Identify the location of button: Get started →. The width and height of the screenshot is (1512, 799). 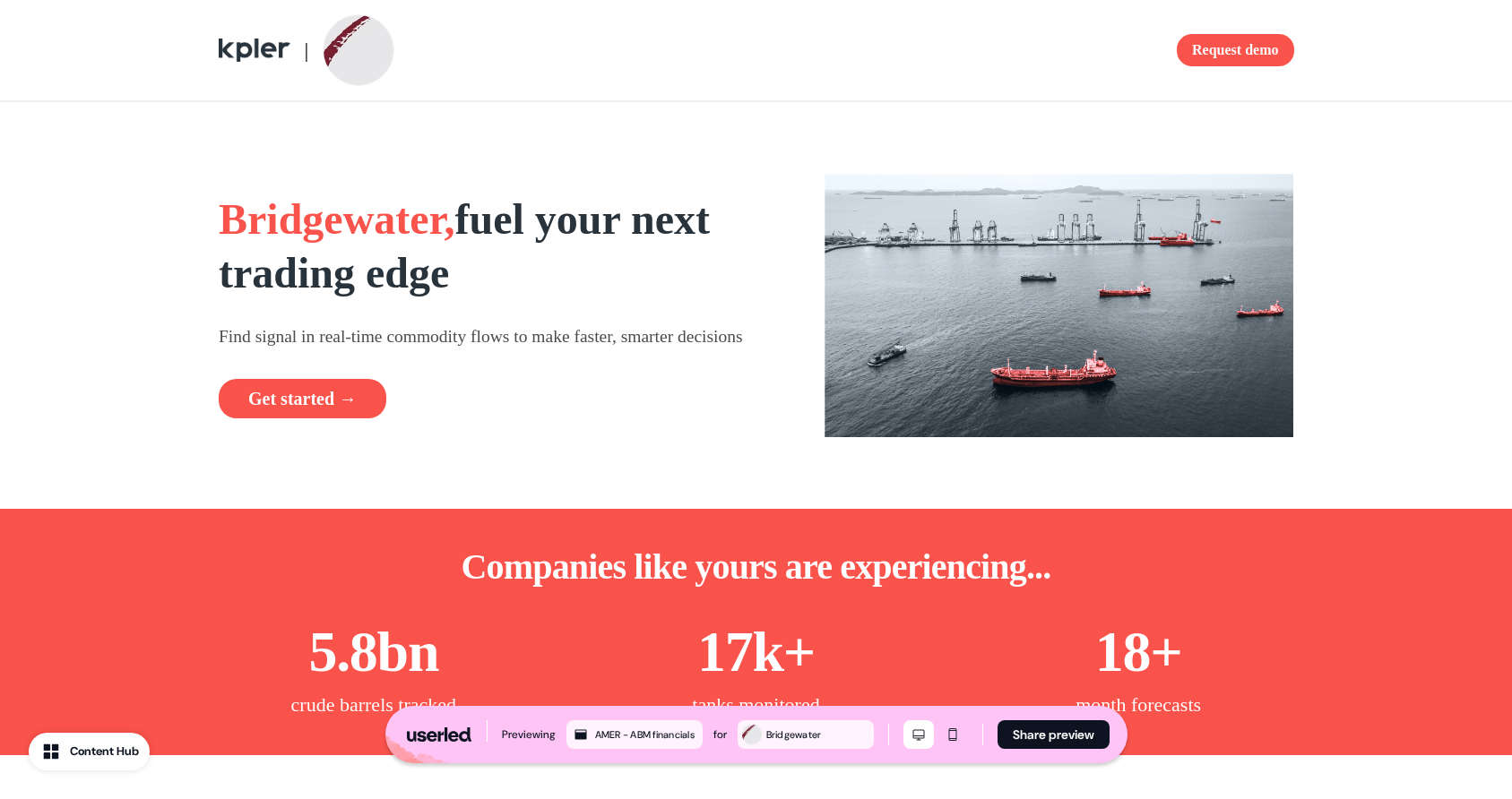
(302, 399).